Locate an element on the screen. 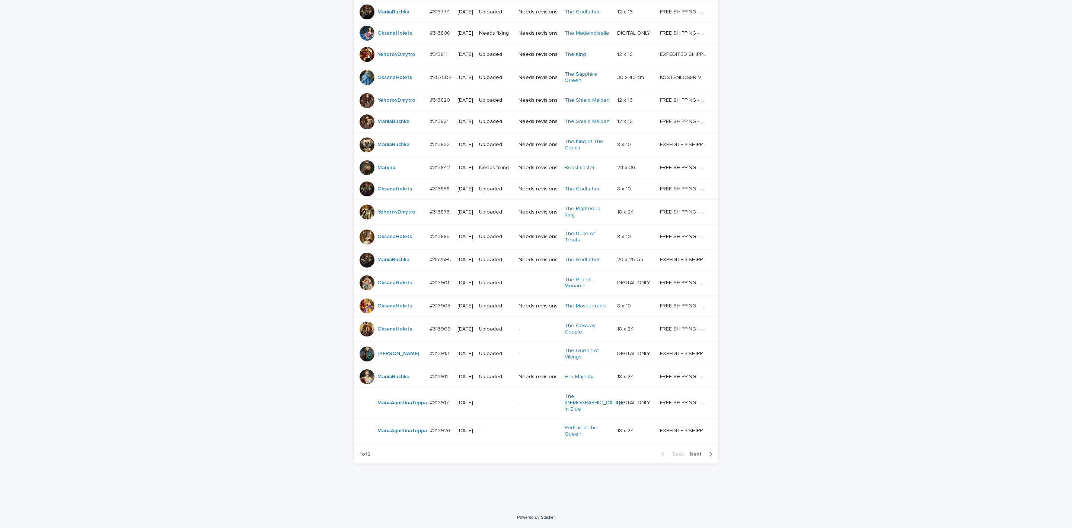 The width and height of the screenshot is (1072, 528). a: Beastmaster is located at coordinates (580, 168).